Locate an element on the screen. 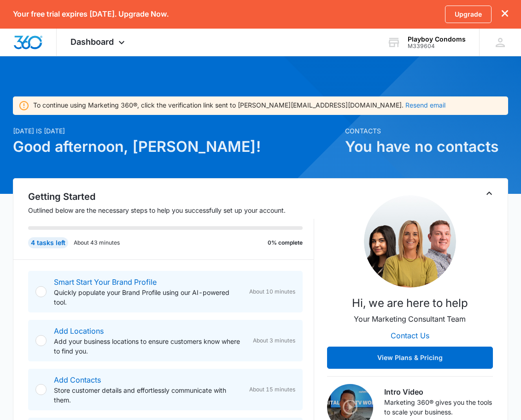 The image size is (521, 420). span: About 15 minutes is located at coordinates (272, 389).